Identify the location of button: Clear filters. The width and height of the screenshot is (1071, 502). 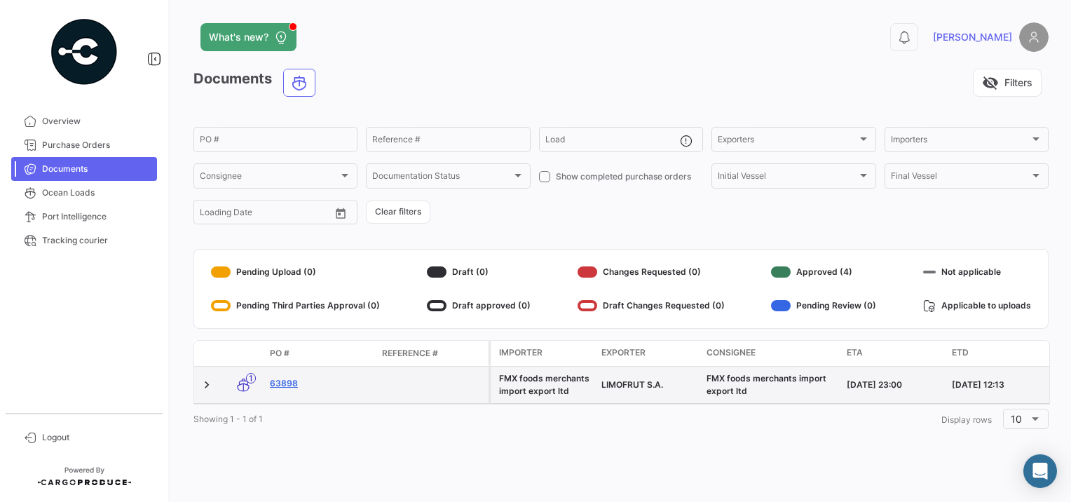
(398, 212).